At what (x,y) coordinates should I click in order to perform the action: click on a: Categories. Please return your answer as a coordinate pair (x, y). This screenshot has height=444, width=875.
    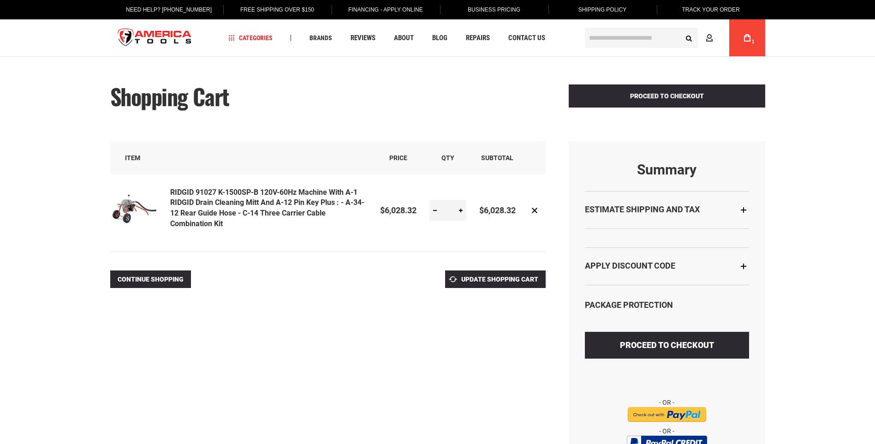
    Looking at the image, I should click on (250, 38).